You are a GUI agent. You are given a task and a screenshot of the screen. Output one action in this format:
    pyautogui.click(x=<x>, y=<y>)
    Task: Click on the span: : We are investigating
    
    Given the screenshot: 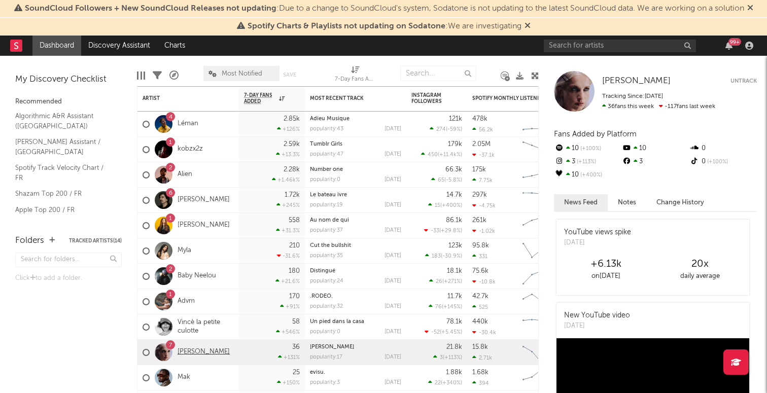 What is the action you would take?
    pyautogui.click(x=385, y=26)
    